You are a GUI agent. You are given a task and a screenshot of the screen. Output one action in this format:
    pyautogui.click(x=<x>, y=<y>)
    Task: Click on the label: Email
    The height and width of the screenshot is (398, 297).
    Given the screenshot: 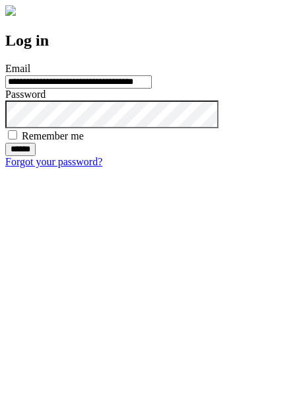 What is the action you would take?
    pyautogui.click(x=18, y=68)
    